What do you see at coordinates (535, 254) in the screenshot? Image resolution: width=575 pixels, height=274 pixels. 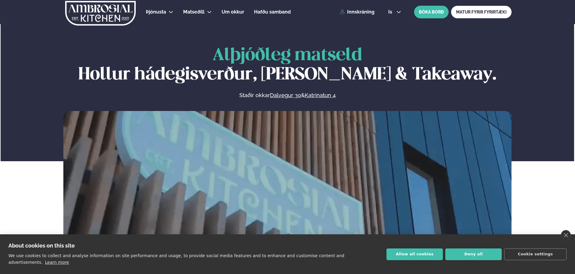 I see `button: Cookie settings` at bounding box center [535, 254].